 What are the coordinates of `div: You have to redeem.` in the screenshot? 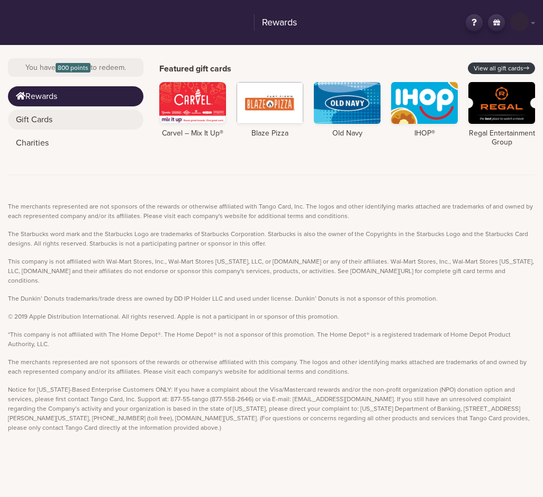 It's located at (76, 67).